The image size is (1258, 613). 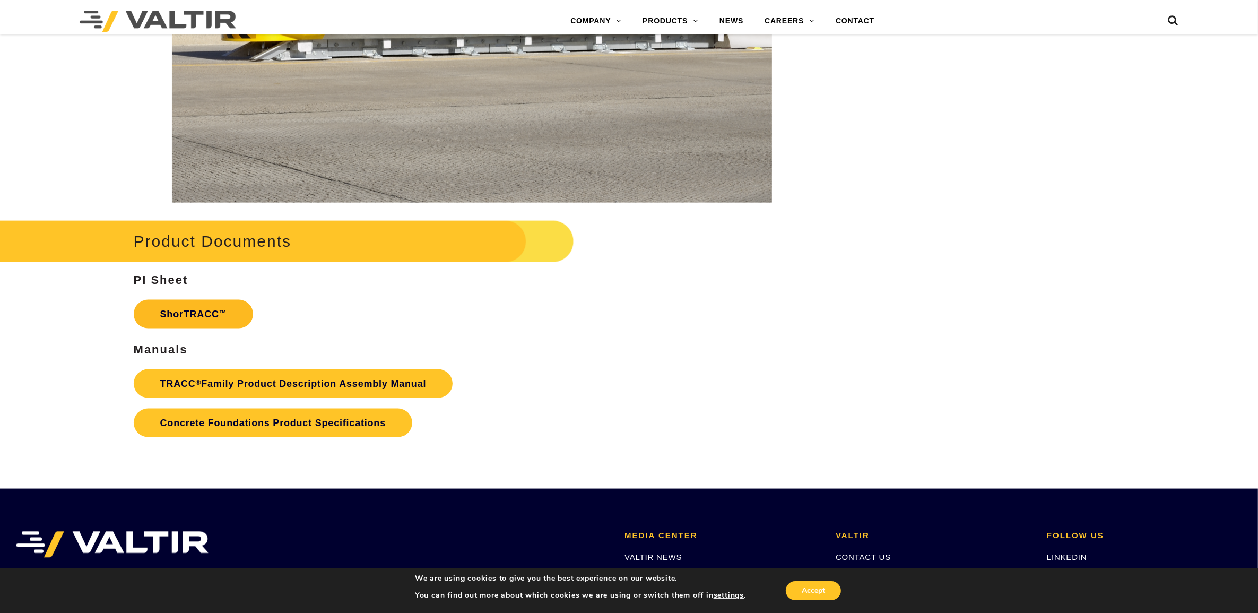 What do you see at coordinates (580, 595) in the screenshot?
I see `p: You can find out more about which cookies we are using or switch them off in .` at bounding box center [580, 595].